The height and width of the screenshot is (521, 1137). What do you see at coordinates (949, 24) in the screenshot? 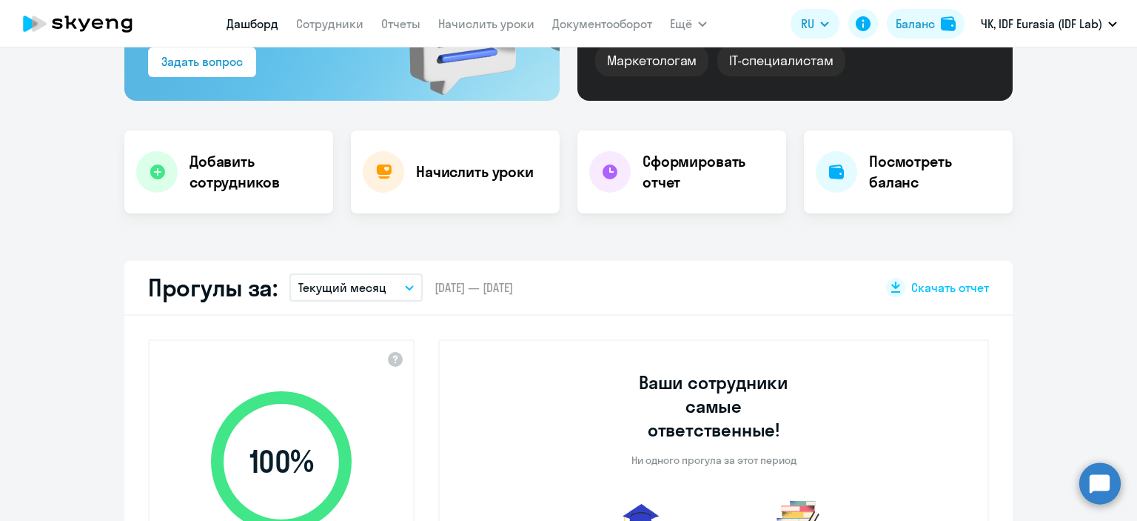
I see `img: balance` at bounding box center [949, 24].